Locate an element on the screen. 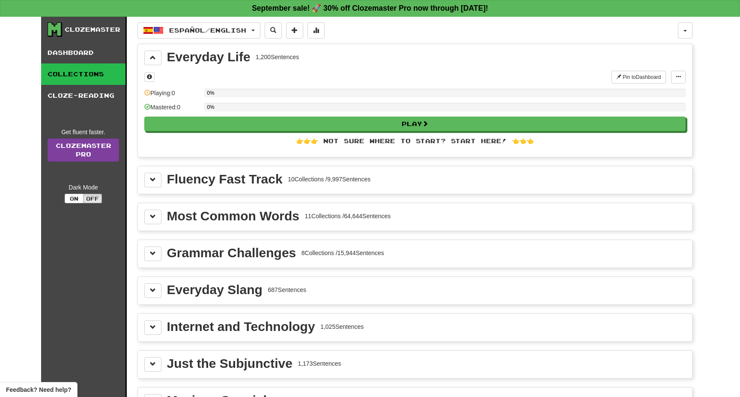  span: Español / English is located at coordinates (208, 30).